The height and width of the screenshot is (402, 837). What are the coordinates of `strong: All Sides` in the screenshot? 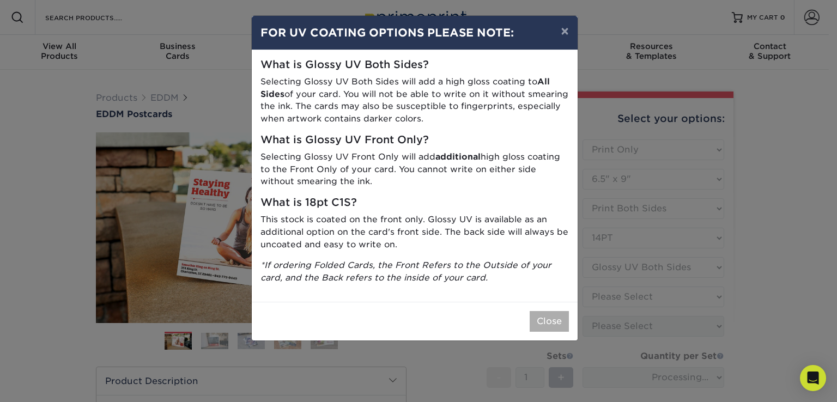 It's located at (405, 88).